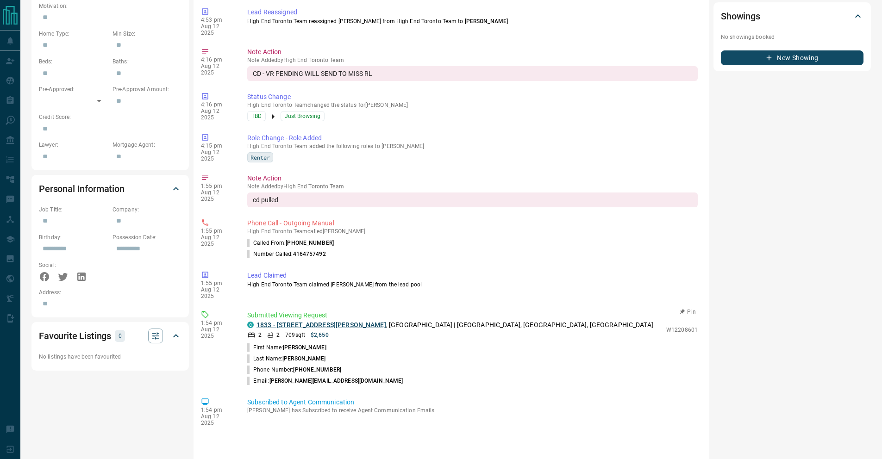 The width and height of the screenshot is (882, 459). I want to click on div: Personal Information, so click(110, 189).